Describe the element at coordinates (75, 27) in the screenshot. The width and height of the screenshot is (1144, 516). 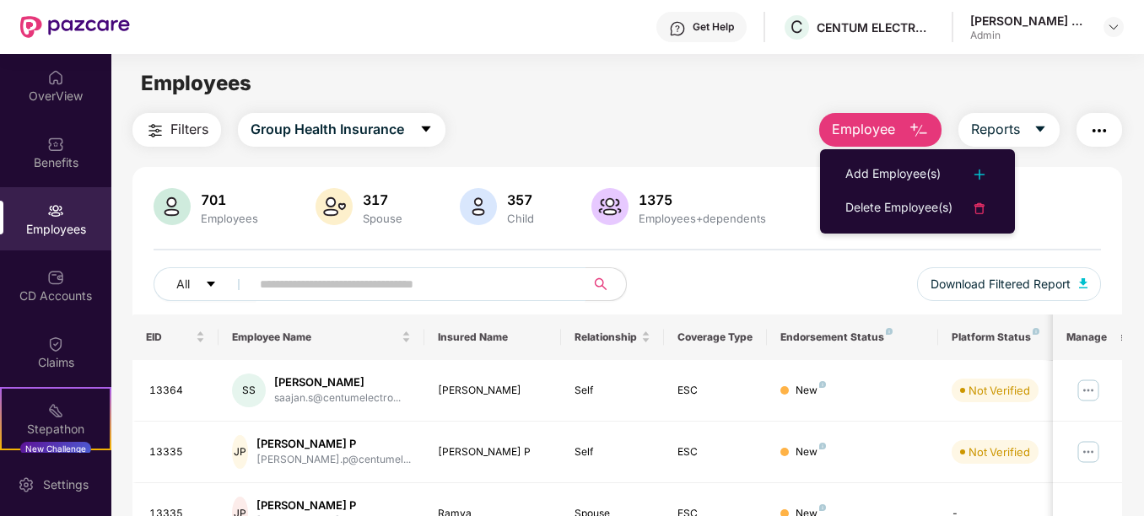
I see `img: New Pazcare Logo` at that location.